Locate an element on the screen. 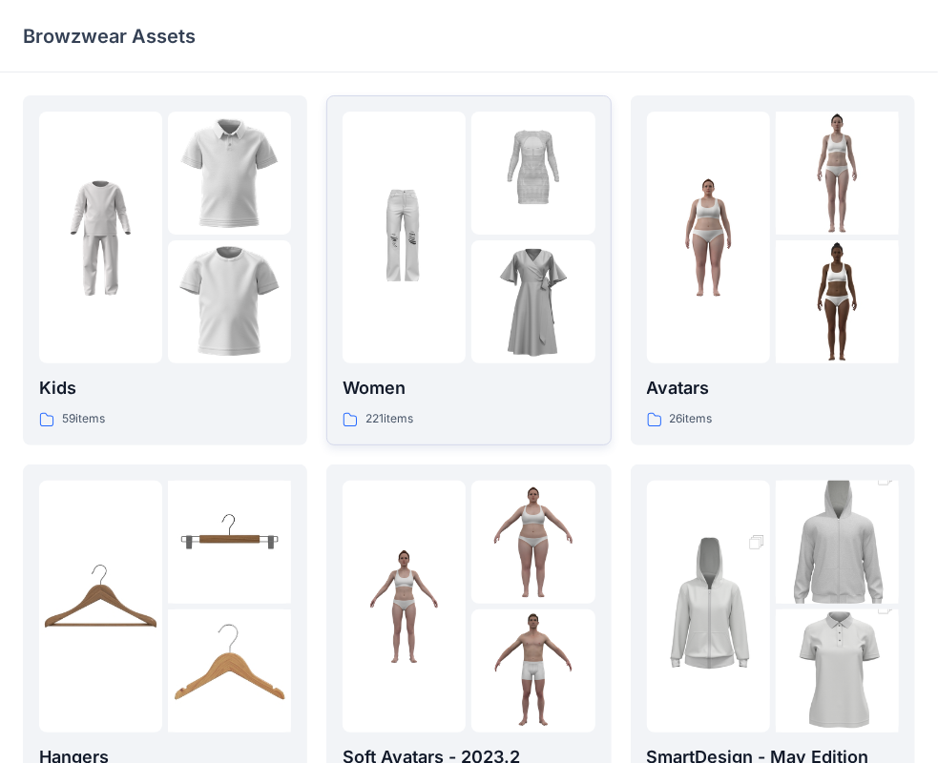 This screenshot has height=763, width=938. p: 26 items is located at coordinates (691, 419).